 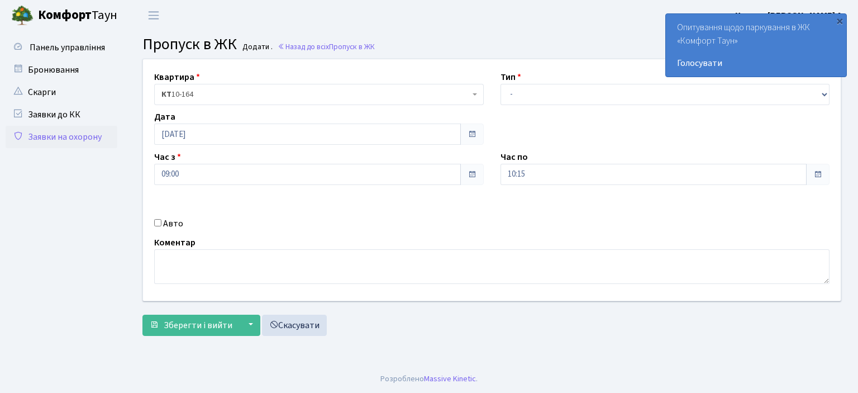 I want to click on a: Заявки на охорону, so click(x=61, y=137).